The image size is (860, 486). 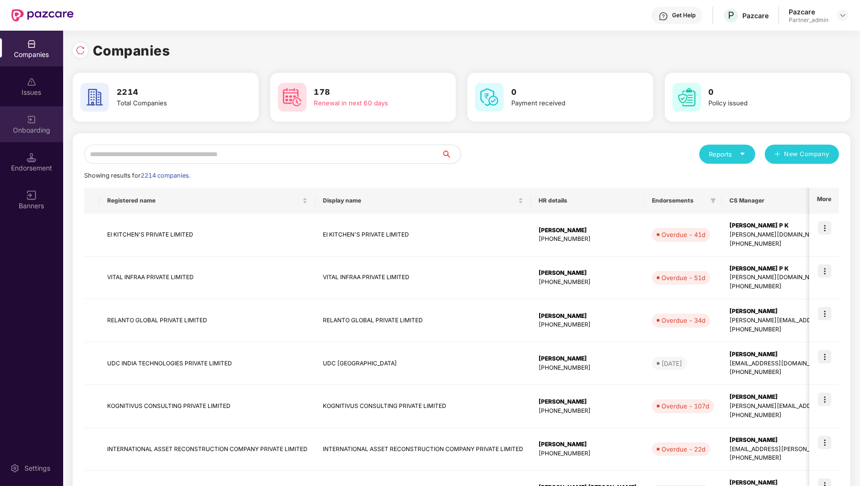 I want to click on img: New Pazcare Logo, so click(x=43, y=15).